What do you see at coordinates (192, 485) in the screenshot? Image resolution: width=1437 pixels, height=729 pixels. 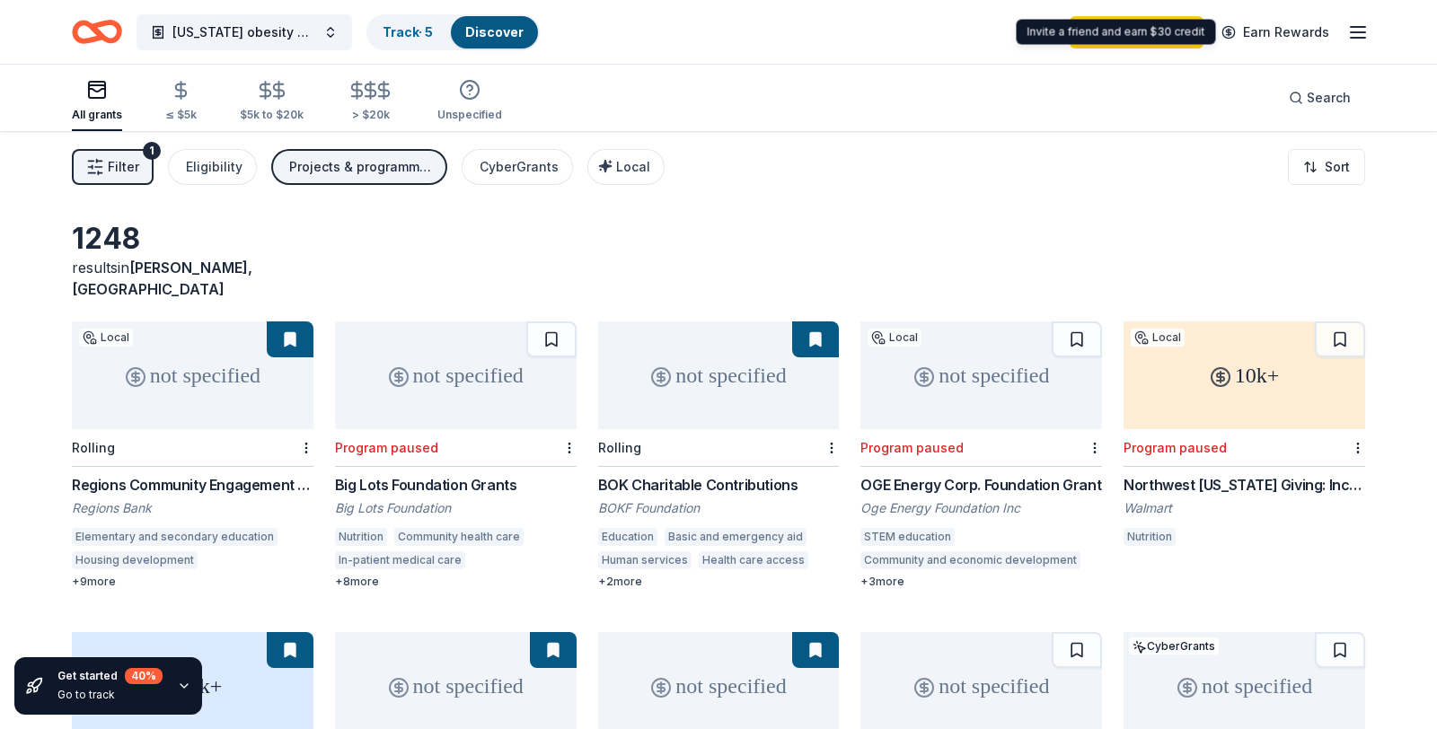 I see `div: Regions Community Engagement Grant` at bounding box center [192, 485].